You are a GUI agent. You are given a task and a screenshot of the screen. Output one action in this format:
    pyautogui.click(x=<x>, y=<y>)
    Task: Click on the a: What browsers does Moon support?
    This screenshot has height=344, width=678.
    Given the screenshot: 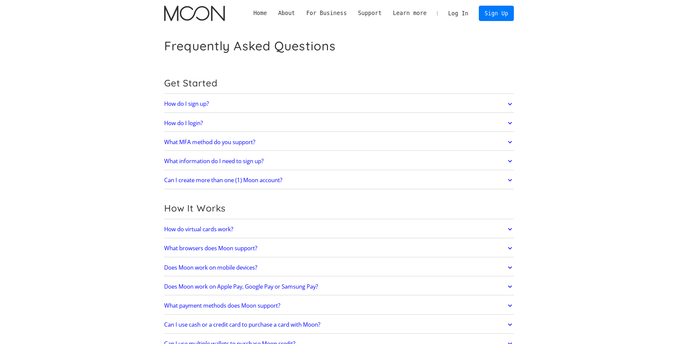 What is the action you would take?
    pyautogui.click(x=339, y=248)
    